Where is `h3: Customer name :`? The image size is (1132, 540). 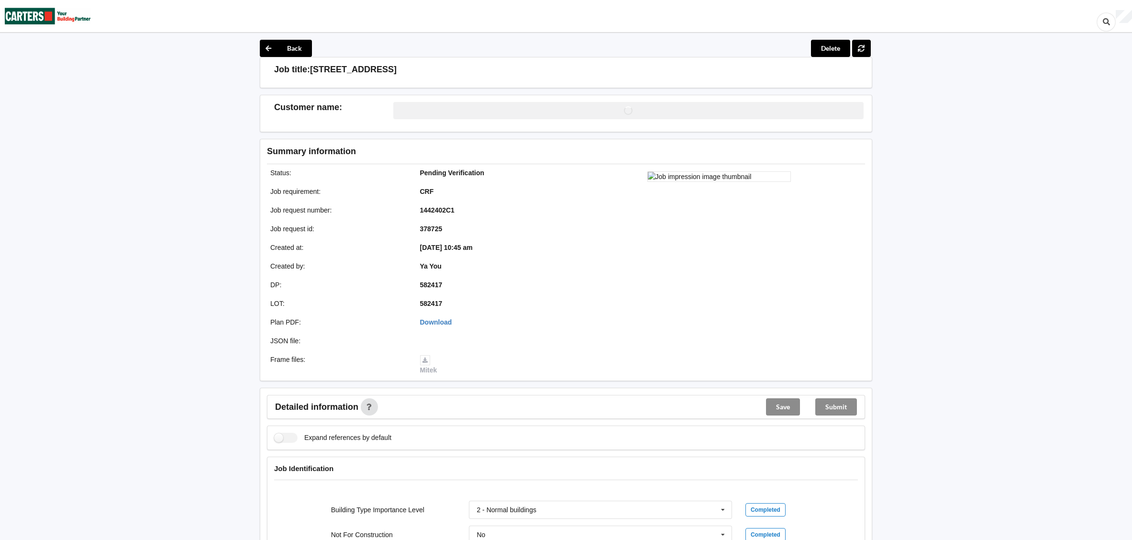 h3: Customer name : is located at coordinates (333, 107).